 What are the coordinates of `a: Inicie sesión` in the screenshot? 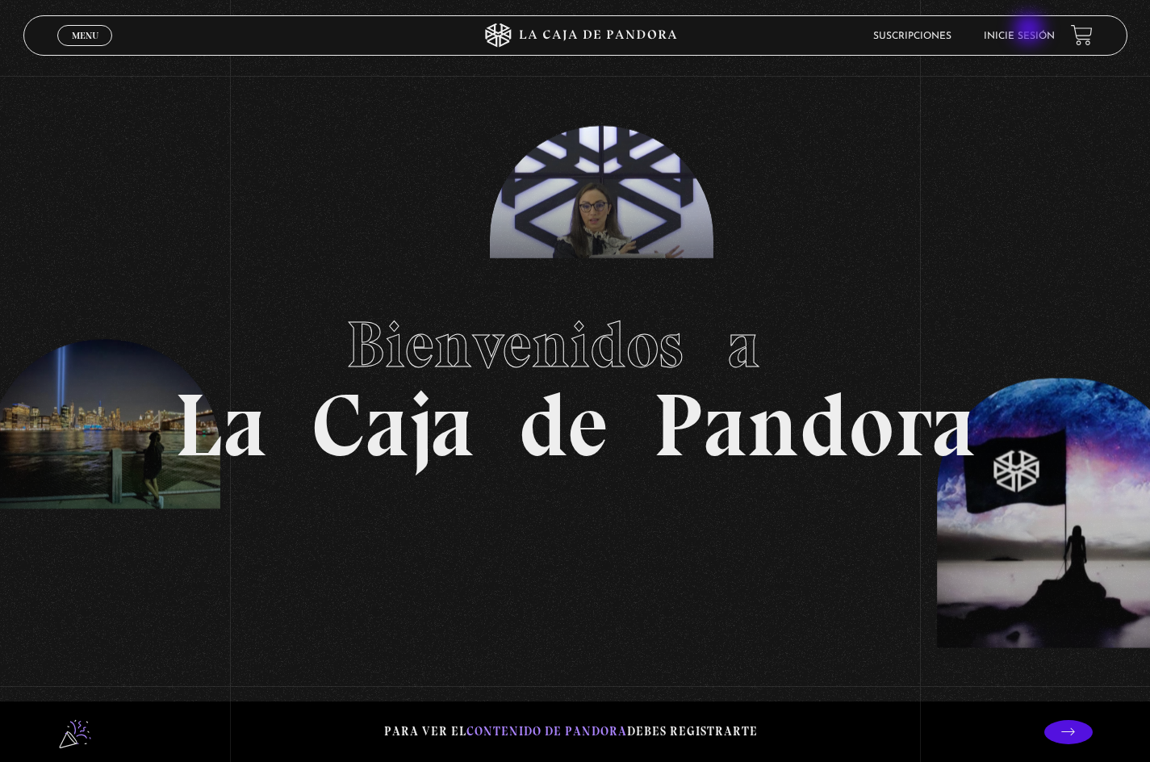 It's located at (1019, 36).